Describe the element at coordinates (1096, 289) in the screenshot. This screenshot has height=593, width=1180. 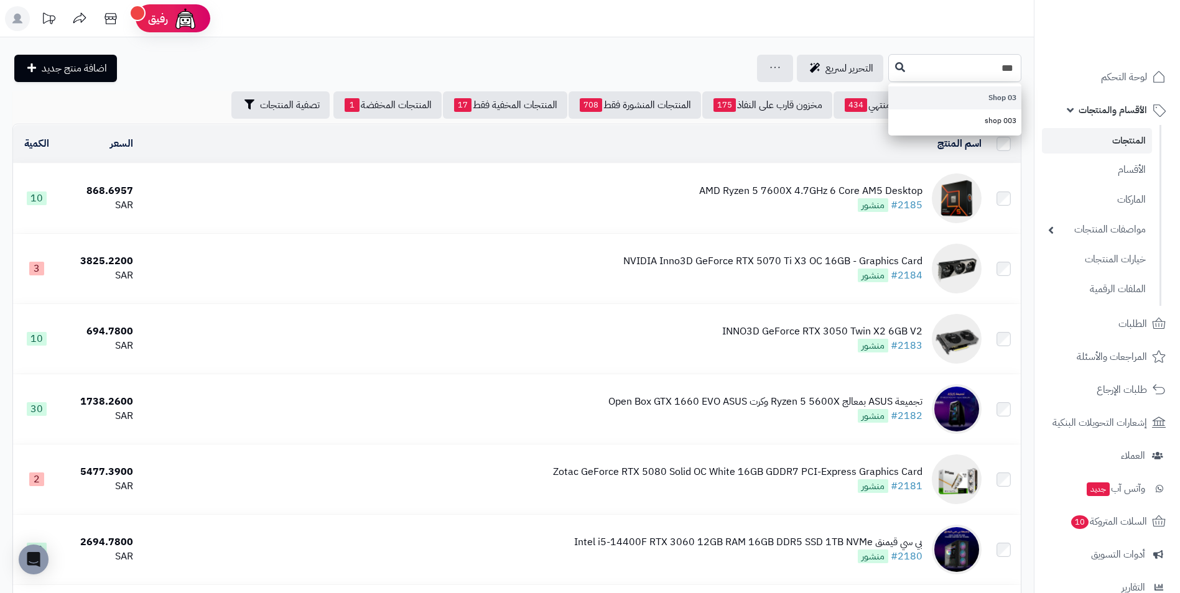
I see `a: الملفات الرقمية` at that location.